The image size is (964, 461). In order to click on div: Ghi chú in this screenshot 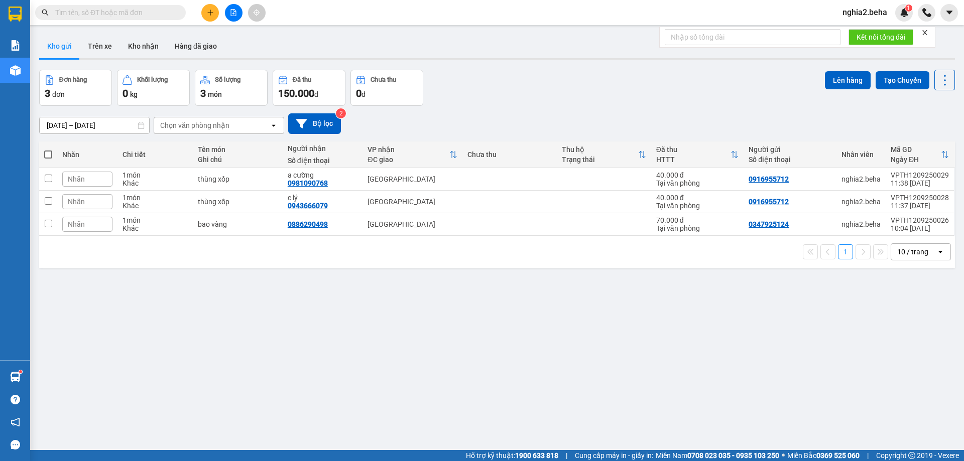, I will do `click(237, 160)`.